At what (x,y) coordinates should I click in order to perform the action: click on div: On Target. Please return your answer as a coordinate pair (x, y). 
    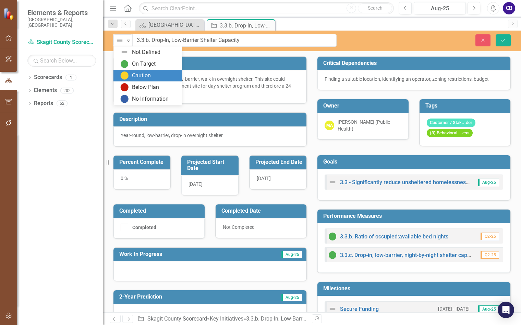
    Looking at the image, I should click on (144, 64).